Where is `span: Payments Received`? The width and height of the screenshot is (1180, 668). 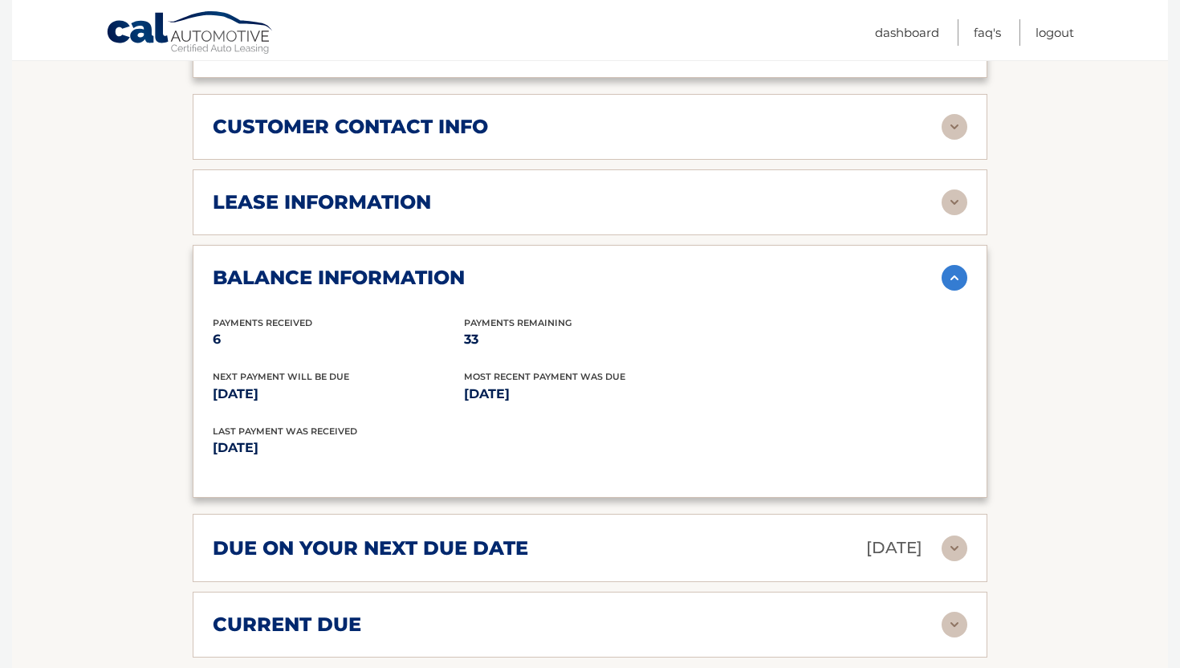
span: Payments Received is located at coordinates (262, 323).